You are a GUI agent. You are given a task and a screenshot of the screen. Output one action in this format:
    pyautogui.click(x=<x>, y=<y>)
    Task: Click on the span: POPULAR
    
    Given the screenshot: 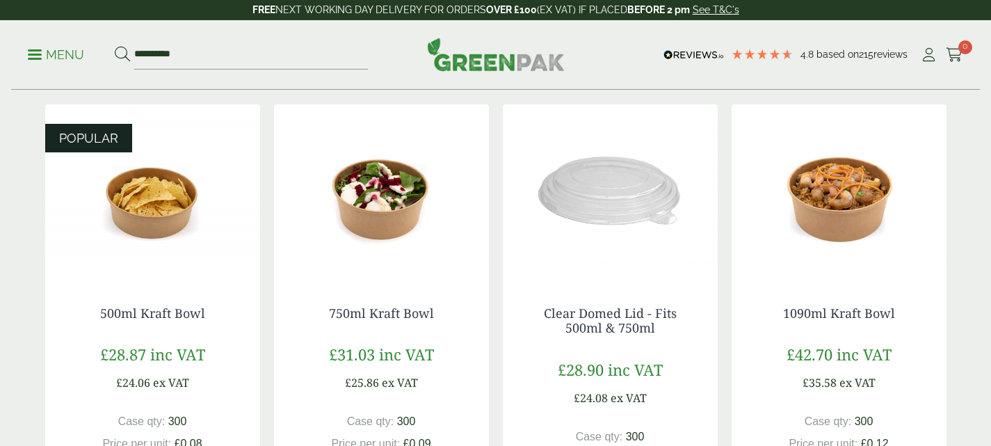 What is the action you would take?
    pyautogui.click(x=88, y=138)
    